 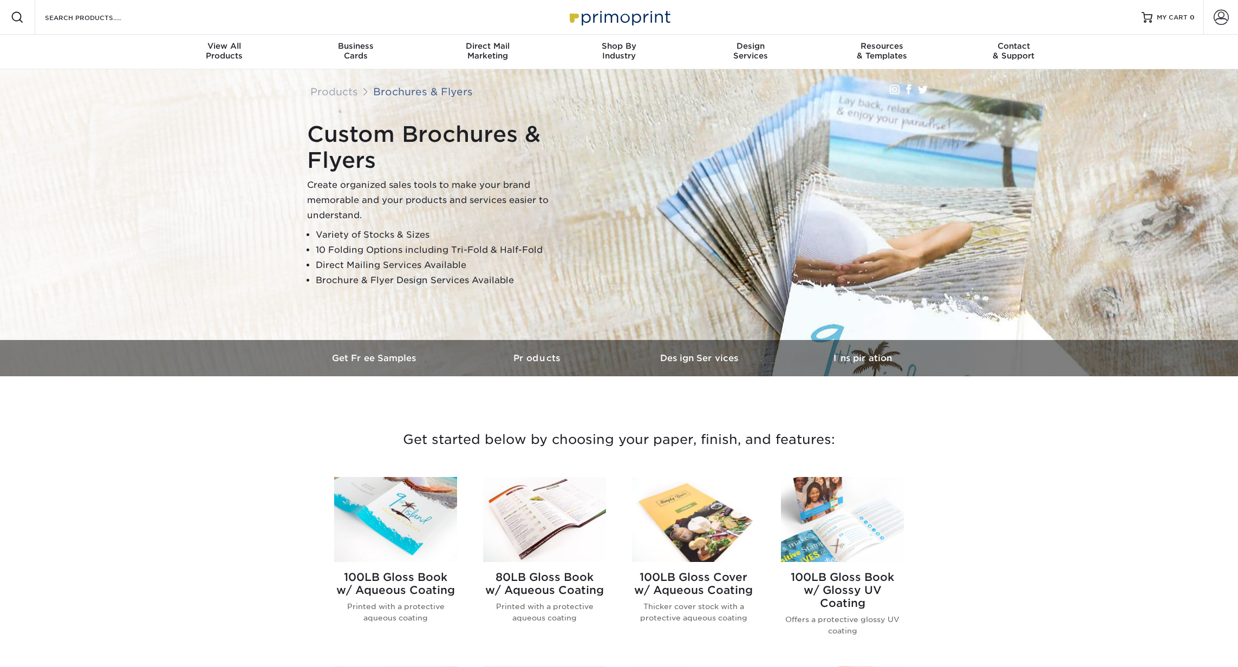 What do you see at coordinates (693, 584) in the screenshot?
I see `h2: 100LB Gloss Cover w/ Aqueous Coating` at bounding box center [693, 584].